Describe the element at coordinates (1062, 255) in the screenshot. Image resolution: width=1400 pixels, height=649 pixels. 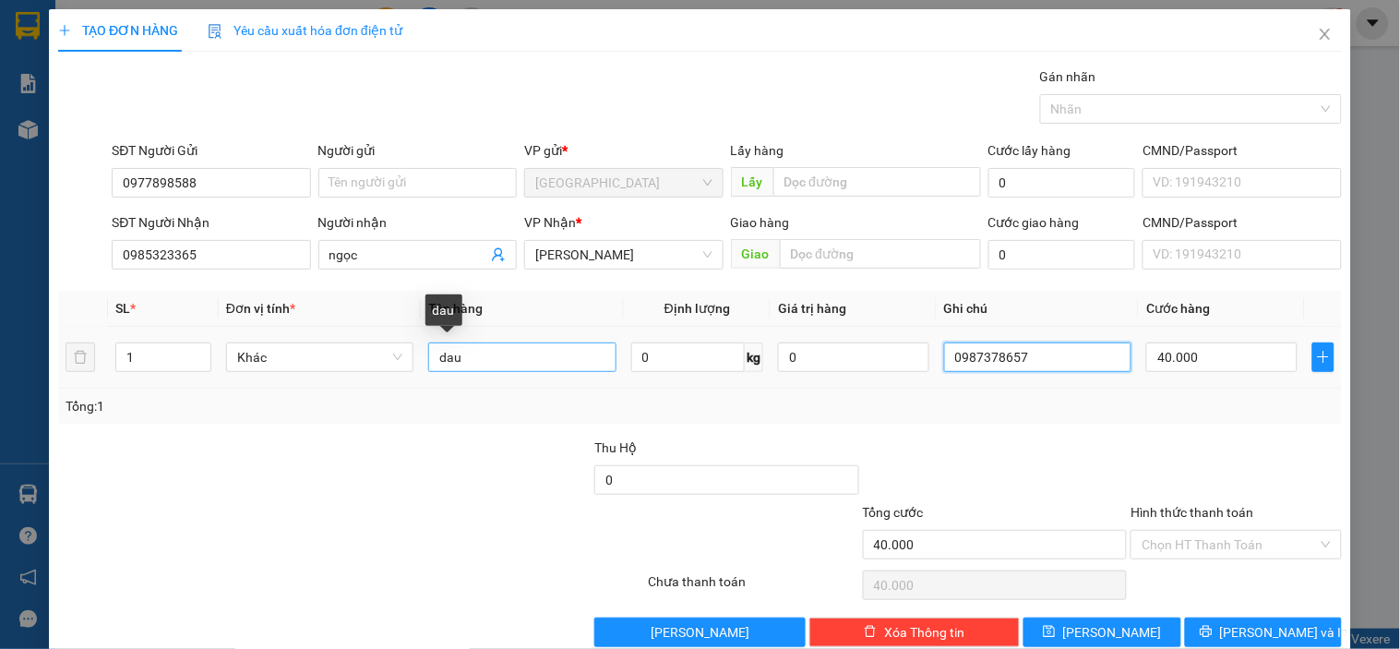
I see `input: Cước giao hàng` at that location.